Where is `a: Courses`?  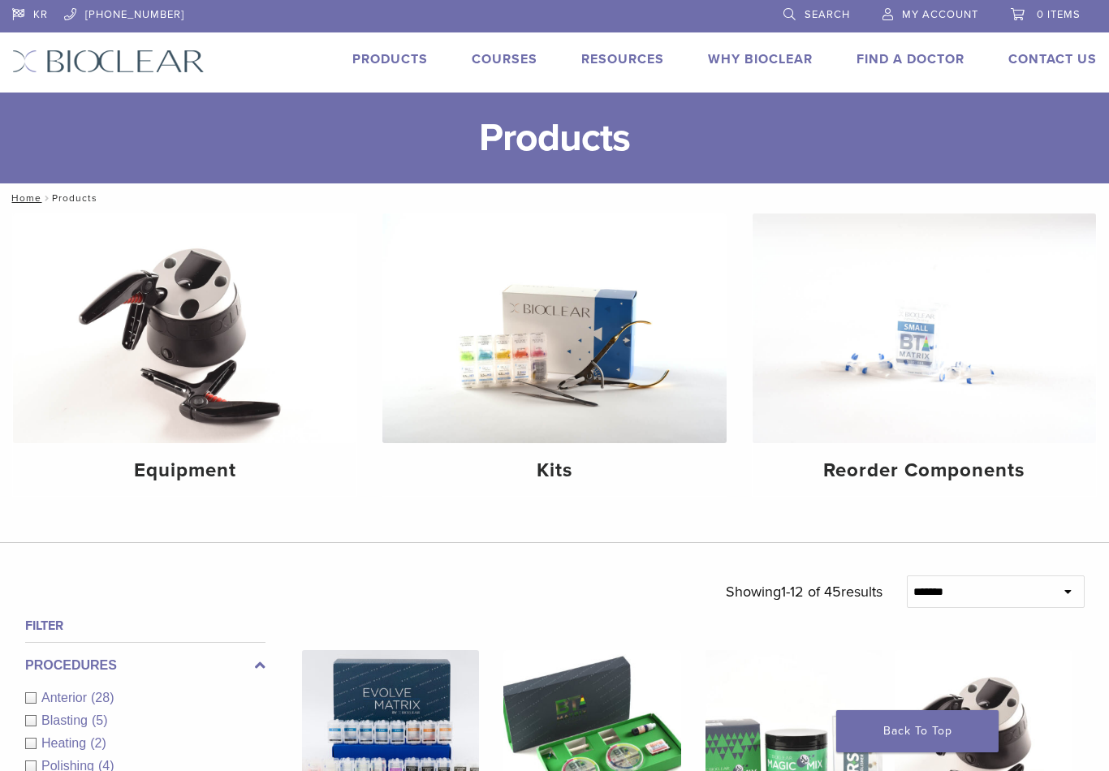 a: Courses is located at coordinates (504, 59).